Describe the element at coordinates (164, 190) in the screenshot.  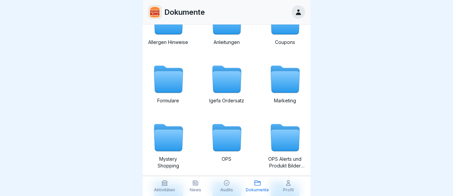
I see `p: Aktivitäten` at that location.